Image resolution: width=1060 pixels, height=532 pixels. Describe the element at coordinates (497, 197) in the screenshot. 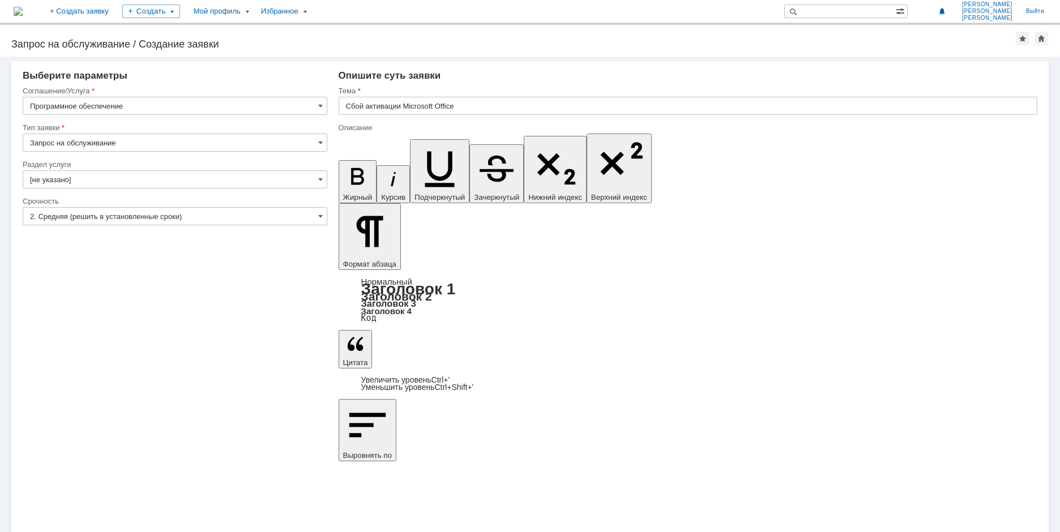

I see `span: Зачеркнутый` at that location.